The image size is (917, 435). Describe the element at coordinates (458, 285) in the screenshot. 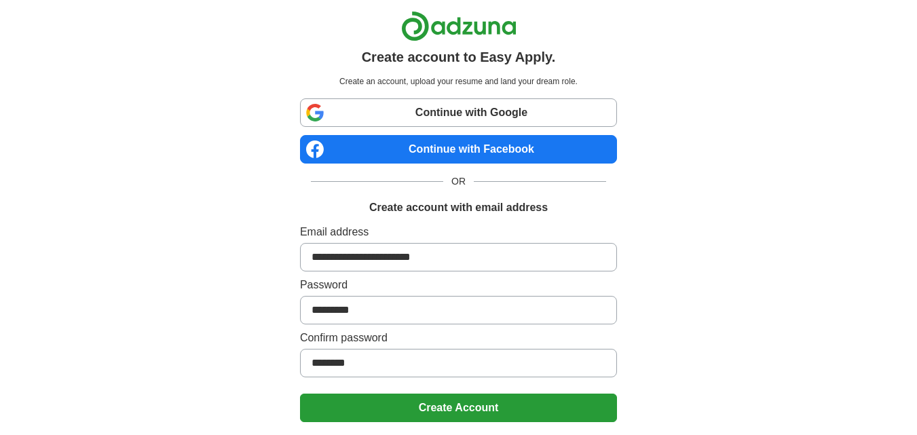

I see `label: Password` at that location.